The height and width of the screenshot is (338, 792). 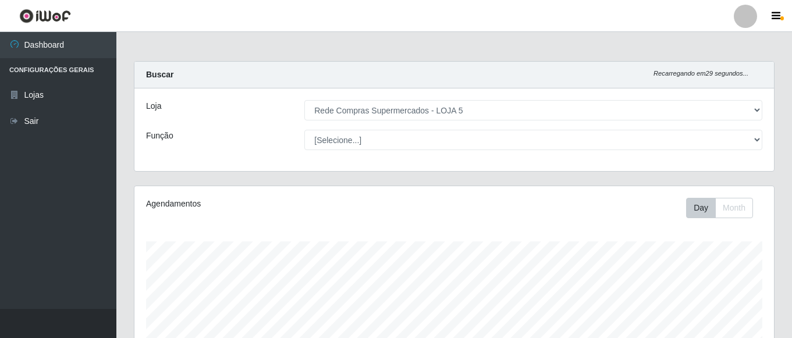 What do you see at coordinates (719, 208) in the screenshot?
I see `div: First group` at bounding box center [719, 208].